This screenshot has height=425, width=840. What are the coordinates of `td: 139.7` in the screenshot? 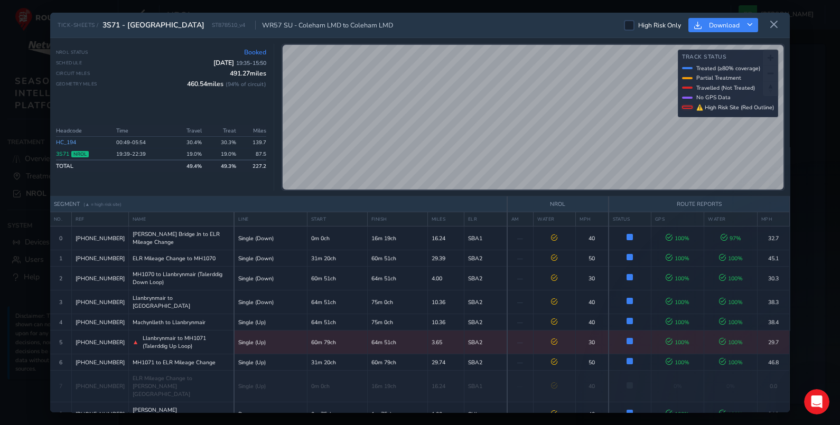 It's located at (253, 142).